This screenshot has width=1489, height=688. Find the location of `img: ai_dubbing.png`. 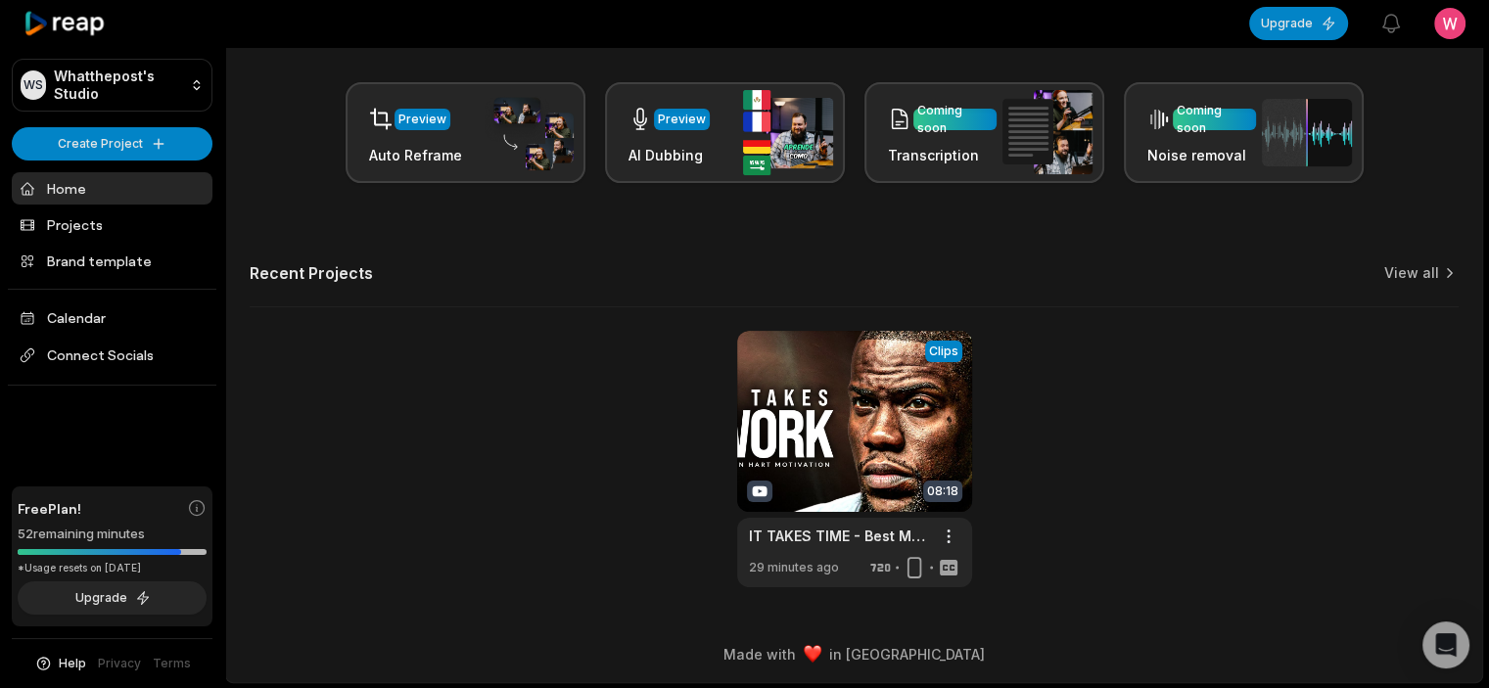

img: ai_dubbing.png is located at coordinates (788, 132).